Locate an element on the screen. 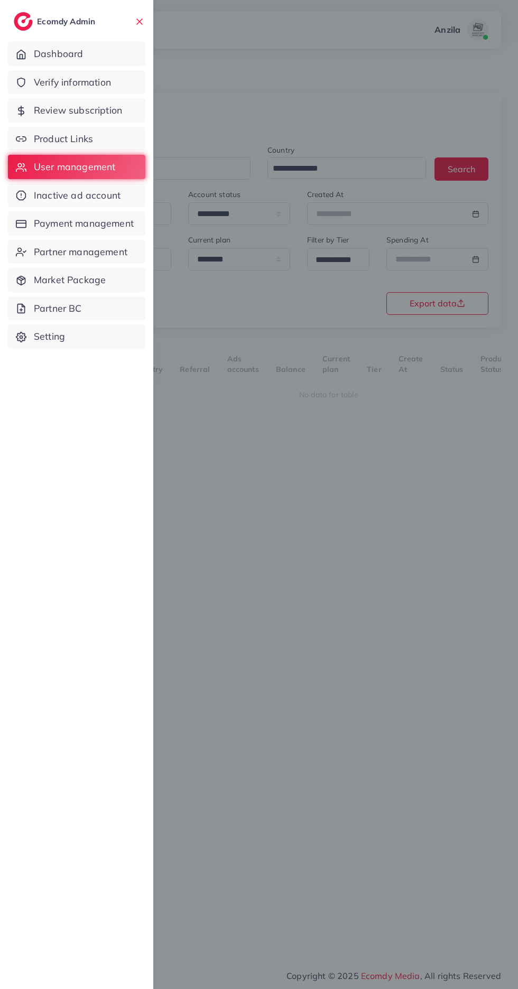 The width and height of the screenshot is (518, 989). a: Dashboard is located at coordinates (77, 54).